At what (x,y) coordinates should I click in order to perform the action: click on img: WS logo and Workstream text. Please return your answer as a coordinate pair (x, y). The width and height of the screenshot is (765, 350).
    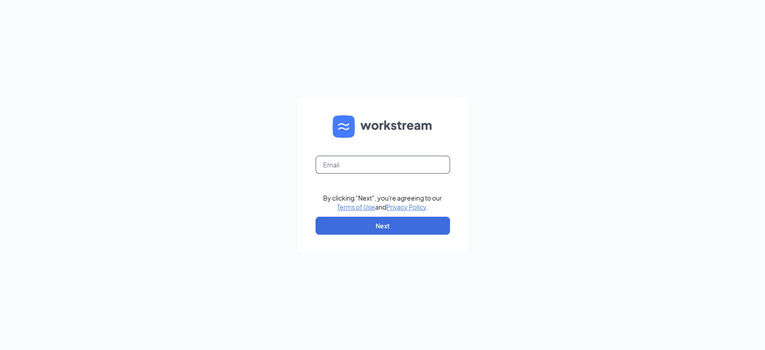
    Looking at the image, I should click on (383, 126).